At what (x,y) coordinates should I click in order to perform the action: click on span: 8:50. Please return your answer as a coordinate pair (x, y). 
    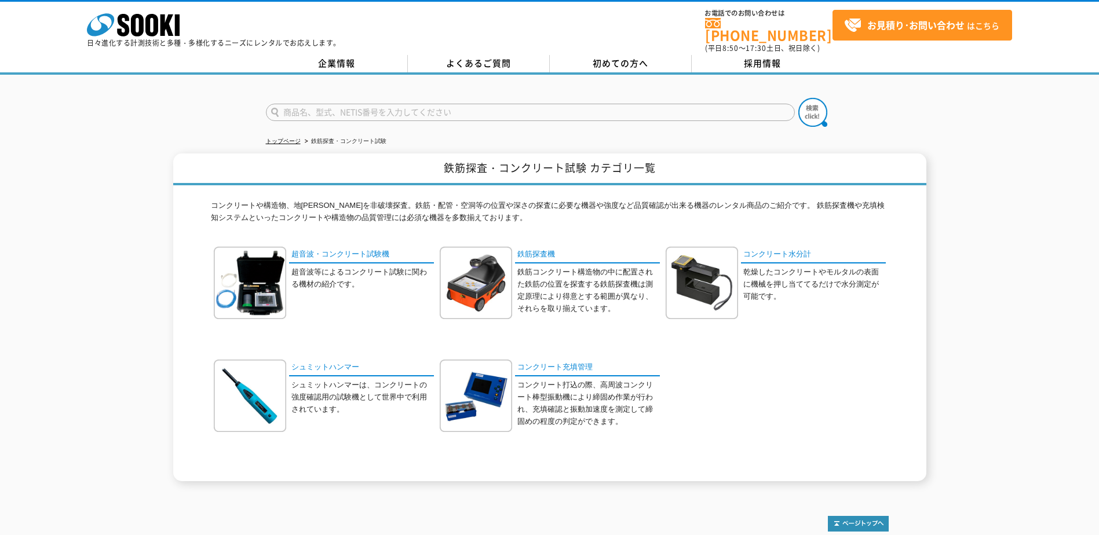
    Looking at the image, I should click on (731, 48).